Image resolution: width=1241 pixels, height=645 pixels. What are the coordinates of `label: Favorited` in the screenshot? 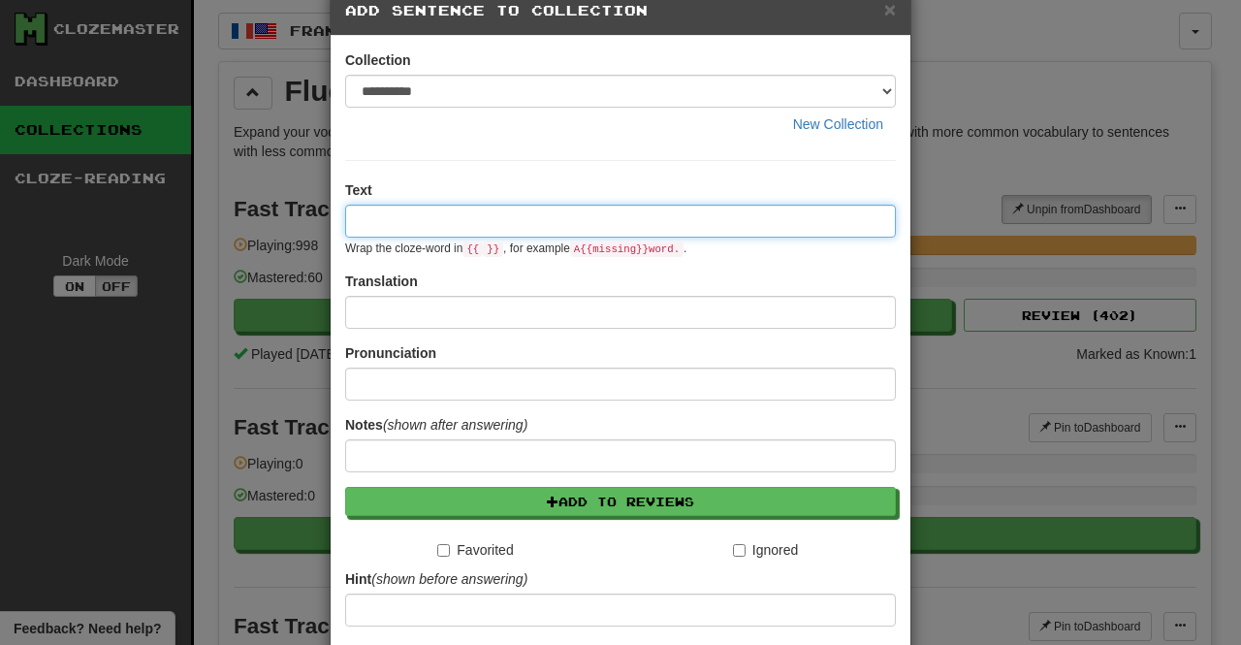 It's located at (475, 550).